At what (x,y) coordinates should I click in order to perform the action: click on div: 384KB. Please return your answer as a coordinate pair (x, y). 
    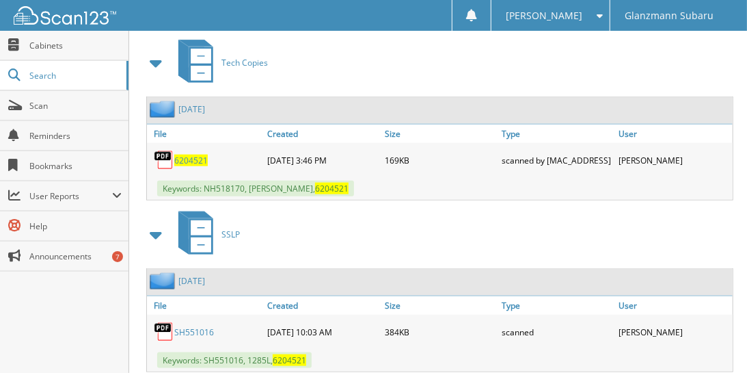
    Looking at the image, I should click on (440, 332).